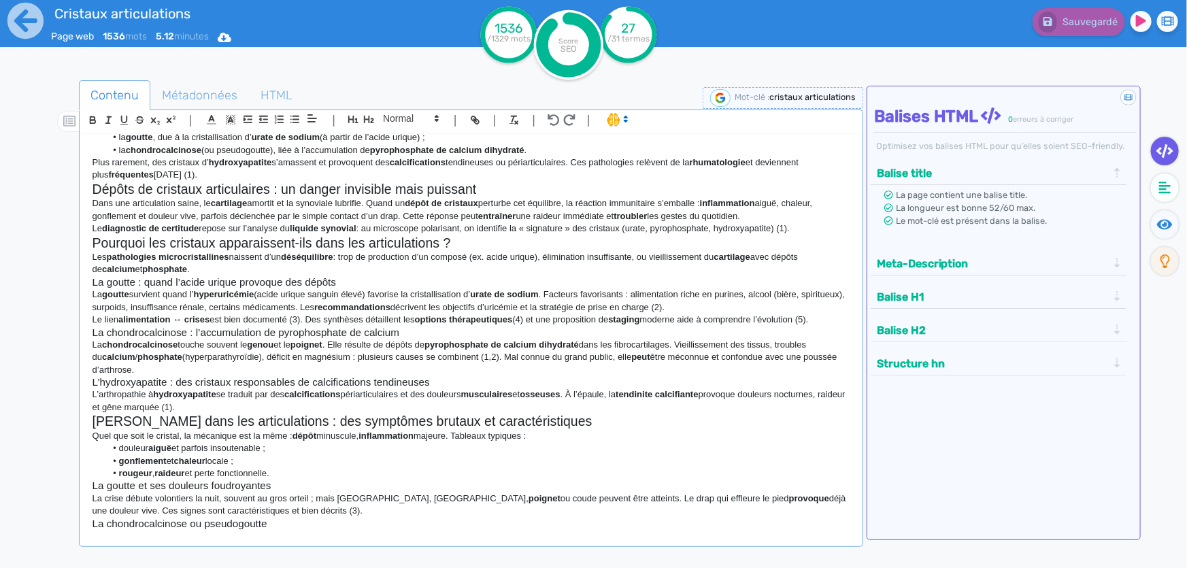 The height and width of the screenshot is (568, 1187). What do you see at coordinates (727, 203) in the screenshot?
I see `strong: inflammation` at bounding box center [727, 203].